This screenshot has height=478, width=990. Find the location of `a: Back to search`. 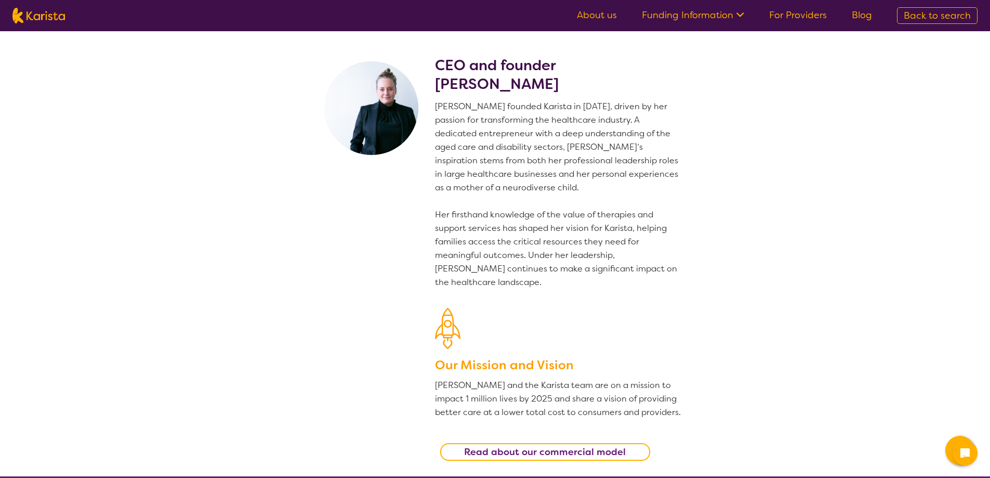

a: Back to search is located at coordinates (937, 16).